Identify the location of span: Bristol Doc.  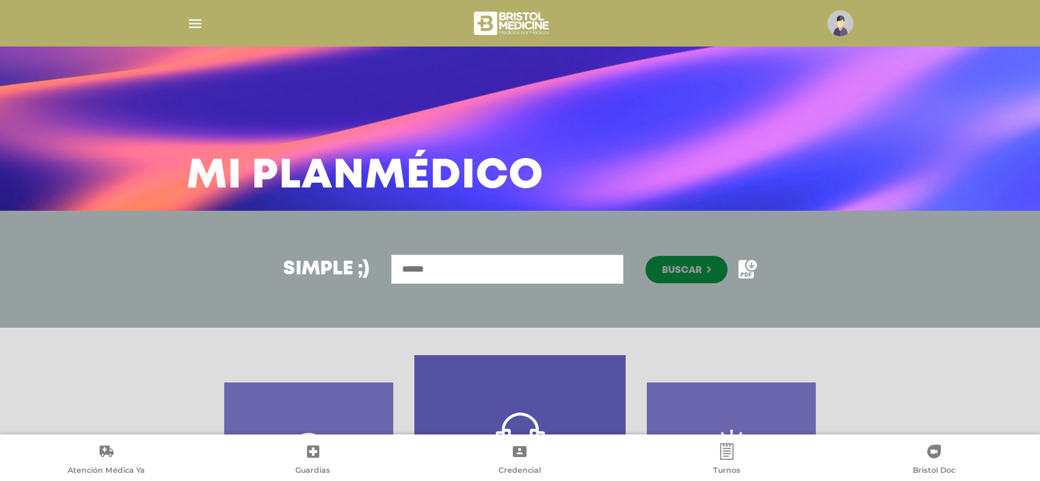
(934, 471).